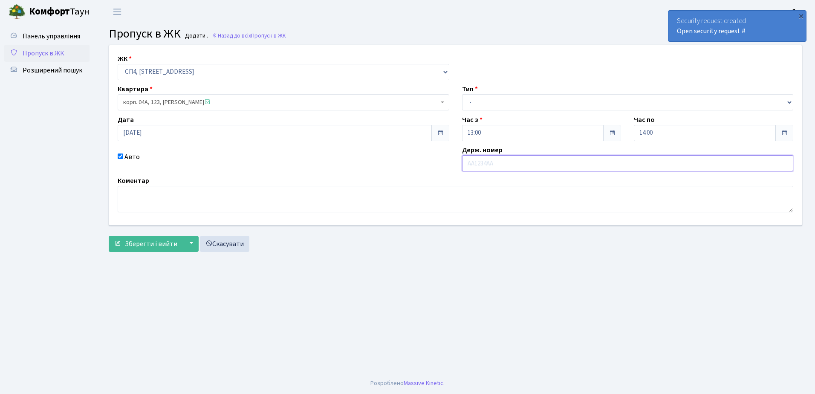 This screenshot has width=815, height=394. I want to click on a: Назад до всіхПропуск в ЖК, so click(249, 35).